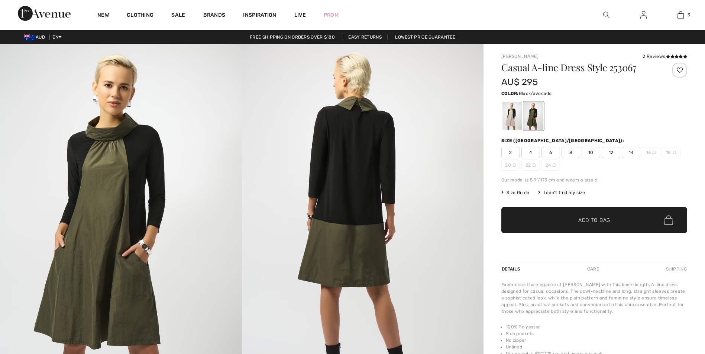  I want to click on li: No zipper, so click(596, 341).